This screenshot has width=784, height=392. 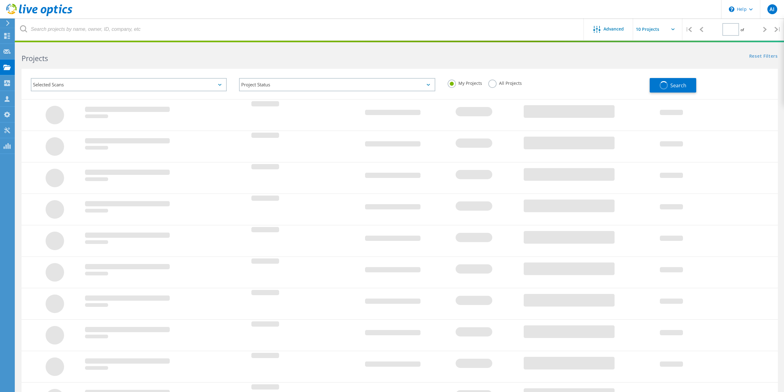 What do you see at coordinates (764, 56) in the screenshot?
I see `a: Reset Filters` at bounding box center [764, 56].